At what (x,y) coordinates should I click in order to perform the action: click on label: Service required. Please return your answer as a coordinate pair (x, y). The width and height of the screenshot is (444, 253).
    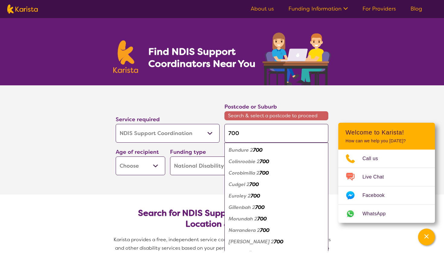
    Looking at the image, I should click on (138, 120).